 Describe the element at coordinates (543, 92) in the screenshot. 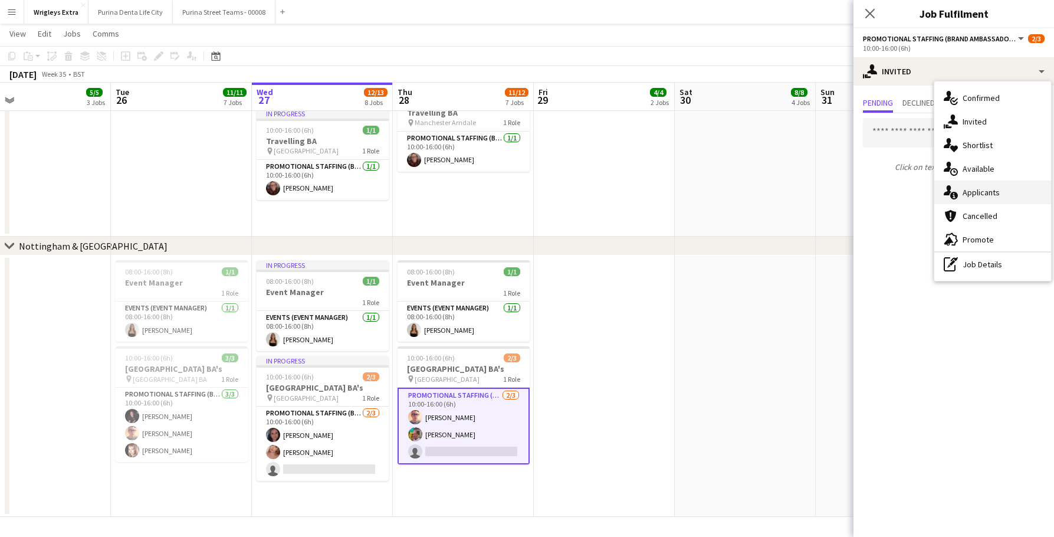

I see `span: Fri` at that location.